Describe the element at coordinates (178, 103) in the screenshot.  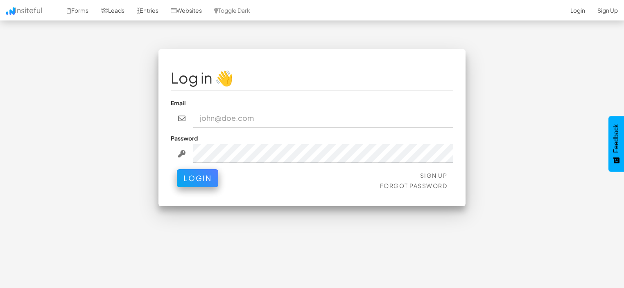
I see `label: Email` at that location.